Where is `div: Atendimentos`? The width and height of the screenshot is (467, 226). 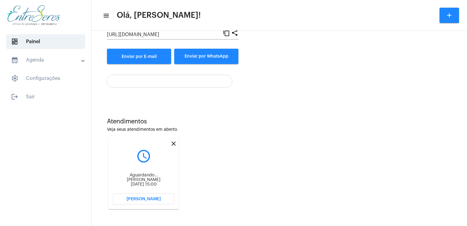
div: Atendimentos is located at coordinates (279, 121).